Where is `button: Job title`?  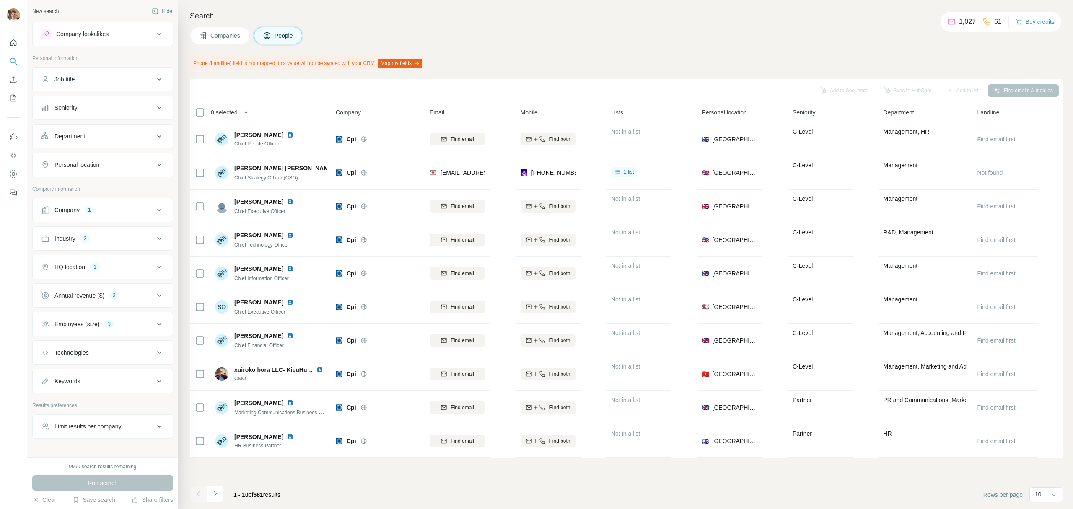 button: Job title is located at coordinates (103, 79).